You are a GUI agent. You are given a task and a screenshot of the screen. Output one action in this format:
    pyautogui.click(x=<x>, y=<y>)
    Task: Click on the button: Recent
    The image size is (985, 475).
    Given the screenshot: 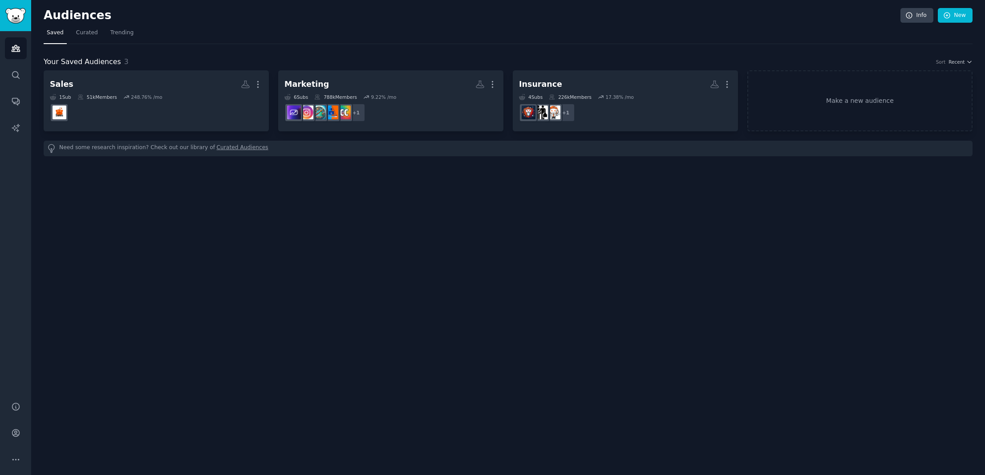 What is the action you would take?
    pyautogui.click(x=961, y=62)
    